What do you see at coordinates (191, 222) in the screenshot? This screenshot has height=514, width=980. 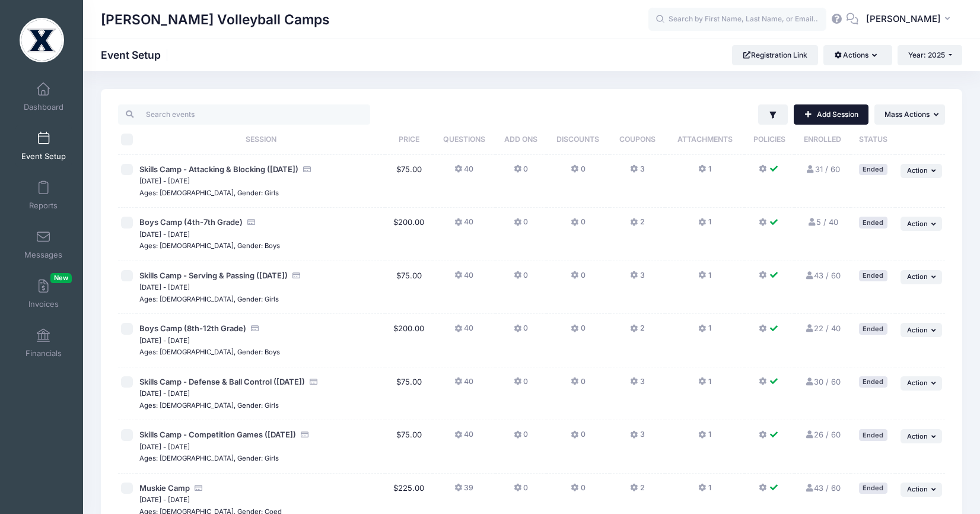 I see `span: Boys Camp (4th-7th Grade)` at bounding box center [191, 222].